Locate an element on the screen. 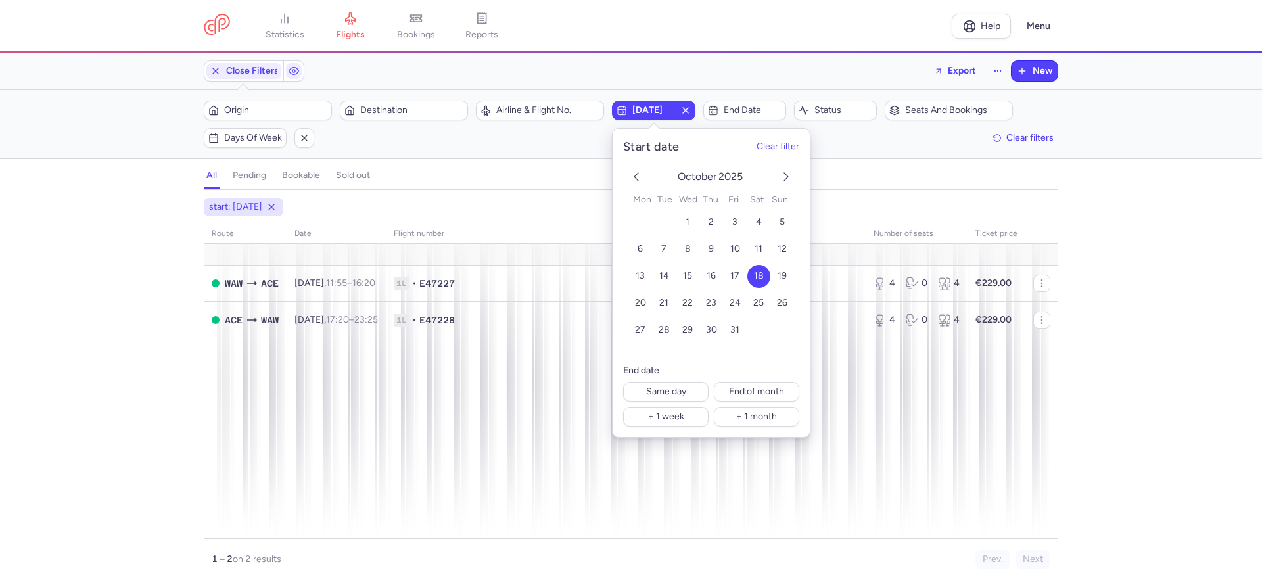  span: 8 is located at coordinates (687, 249).